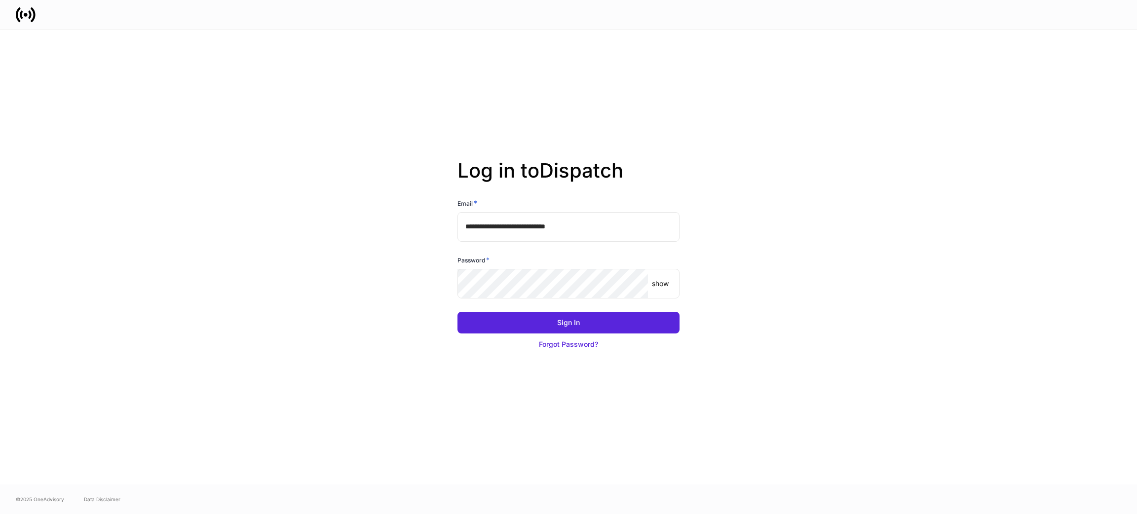  I want to click on button: Forgot Password?, so click(568, 344).